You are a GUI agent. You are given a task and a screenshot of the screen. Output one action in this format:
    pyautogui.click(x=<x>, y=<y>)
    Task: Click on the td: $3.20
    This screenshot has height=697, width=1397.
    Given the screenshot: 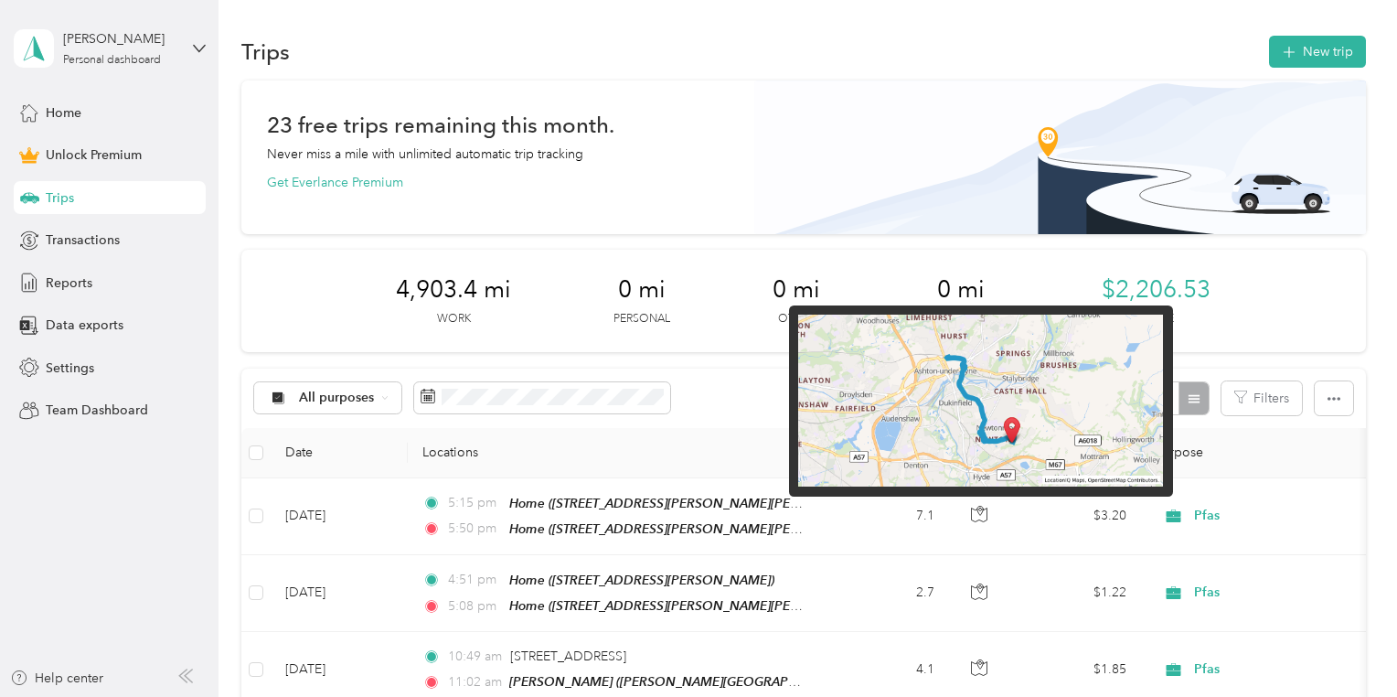 What is the action you would take?
    pyautogui.click(x=1077, y=517)
    